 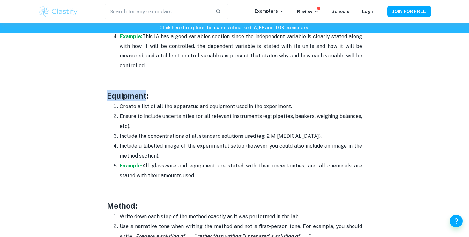 What do you see at coordinates (235, 206) in the screenshot?
I see `h3: Method:` at bounding box center [235, 206].